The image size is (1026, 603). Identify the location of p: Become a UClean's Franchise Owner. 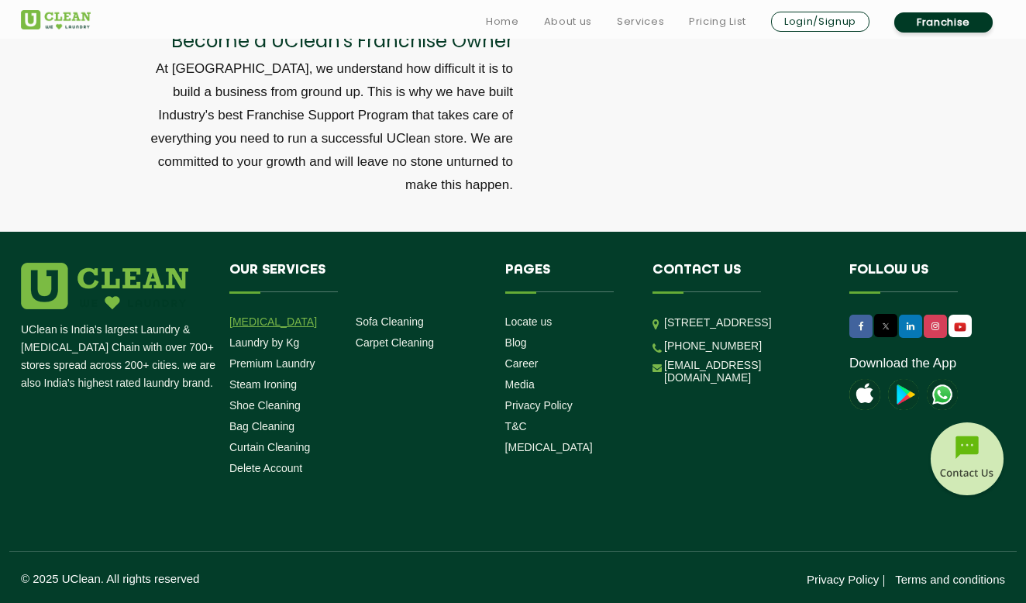
(328, 41).